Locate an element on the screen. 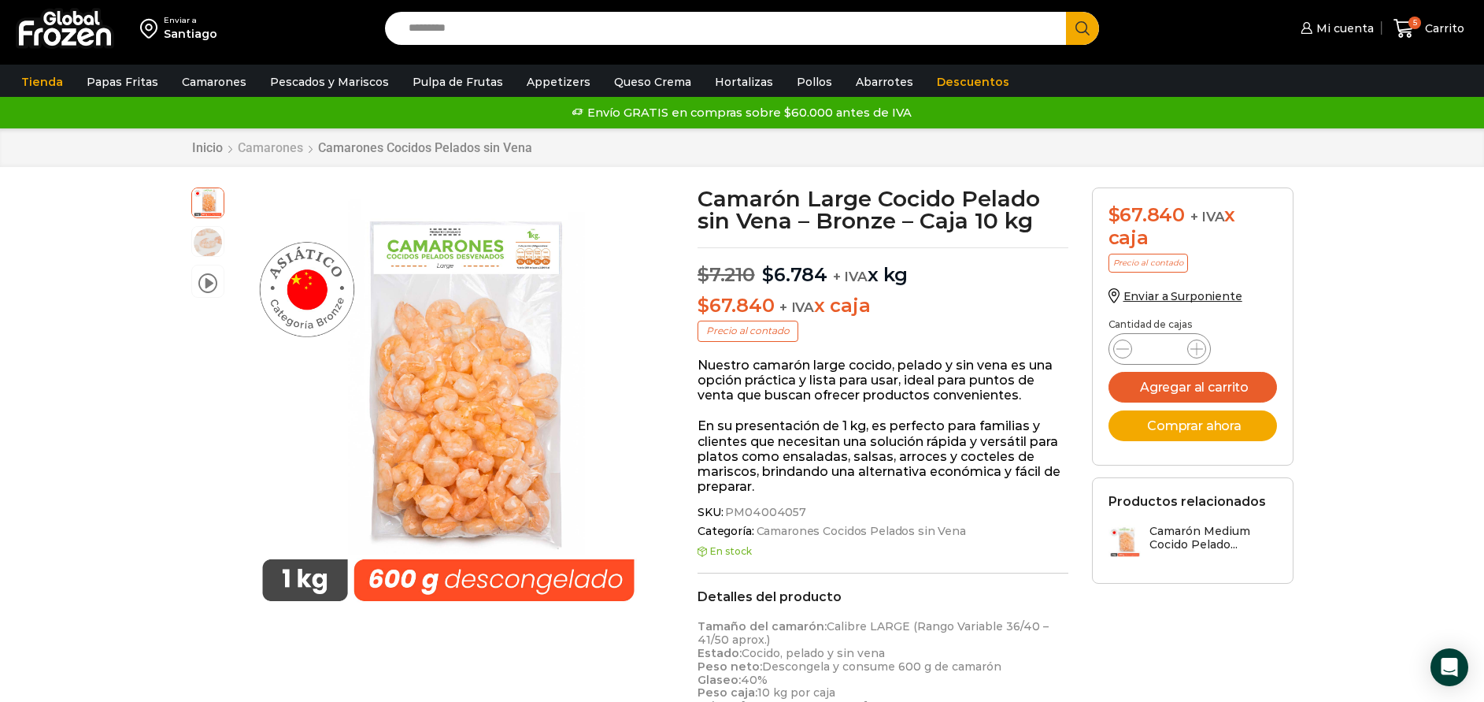 Image resolution: width=1484 pixels, height=702 pixels. p: x caja is located at coordinates (883, 306).